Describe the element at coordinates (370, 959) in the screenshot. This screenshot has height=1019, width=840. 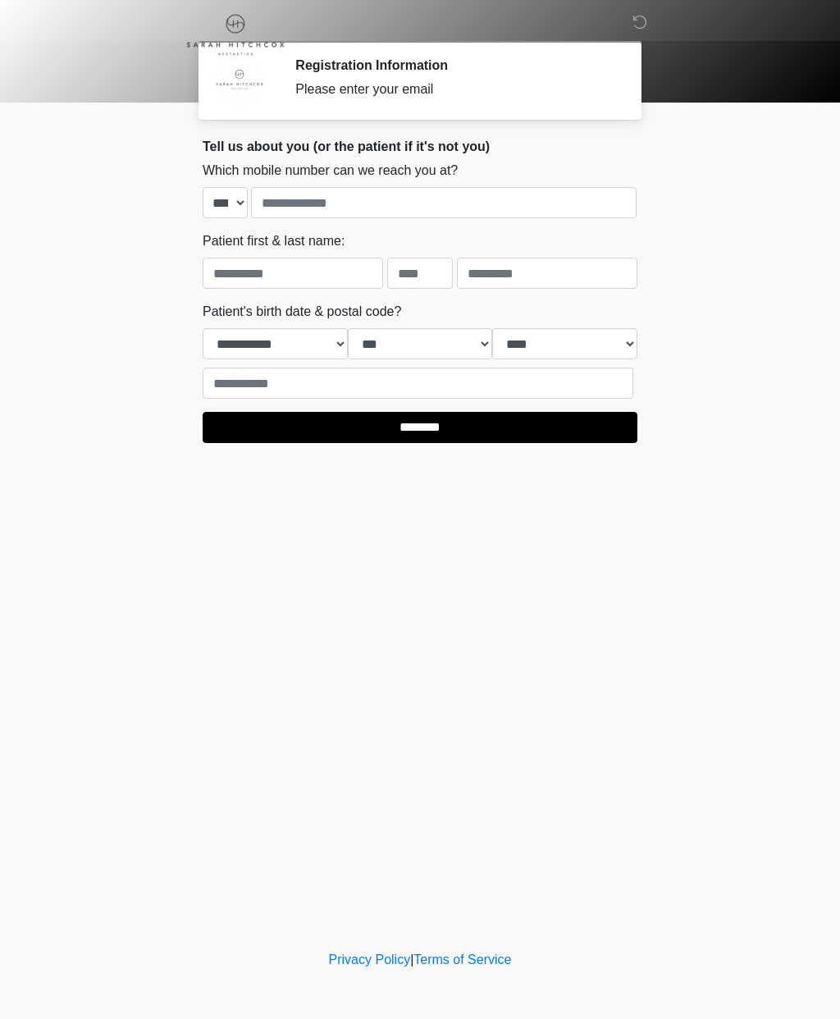
I see `a: Privacy Policy` at that location.